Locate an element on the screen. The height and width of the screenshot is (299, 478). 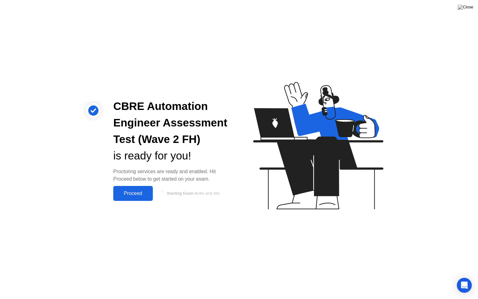
div: Proceed is located at coordinates (133, 193).